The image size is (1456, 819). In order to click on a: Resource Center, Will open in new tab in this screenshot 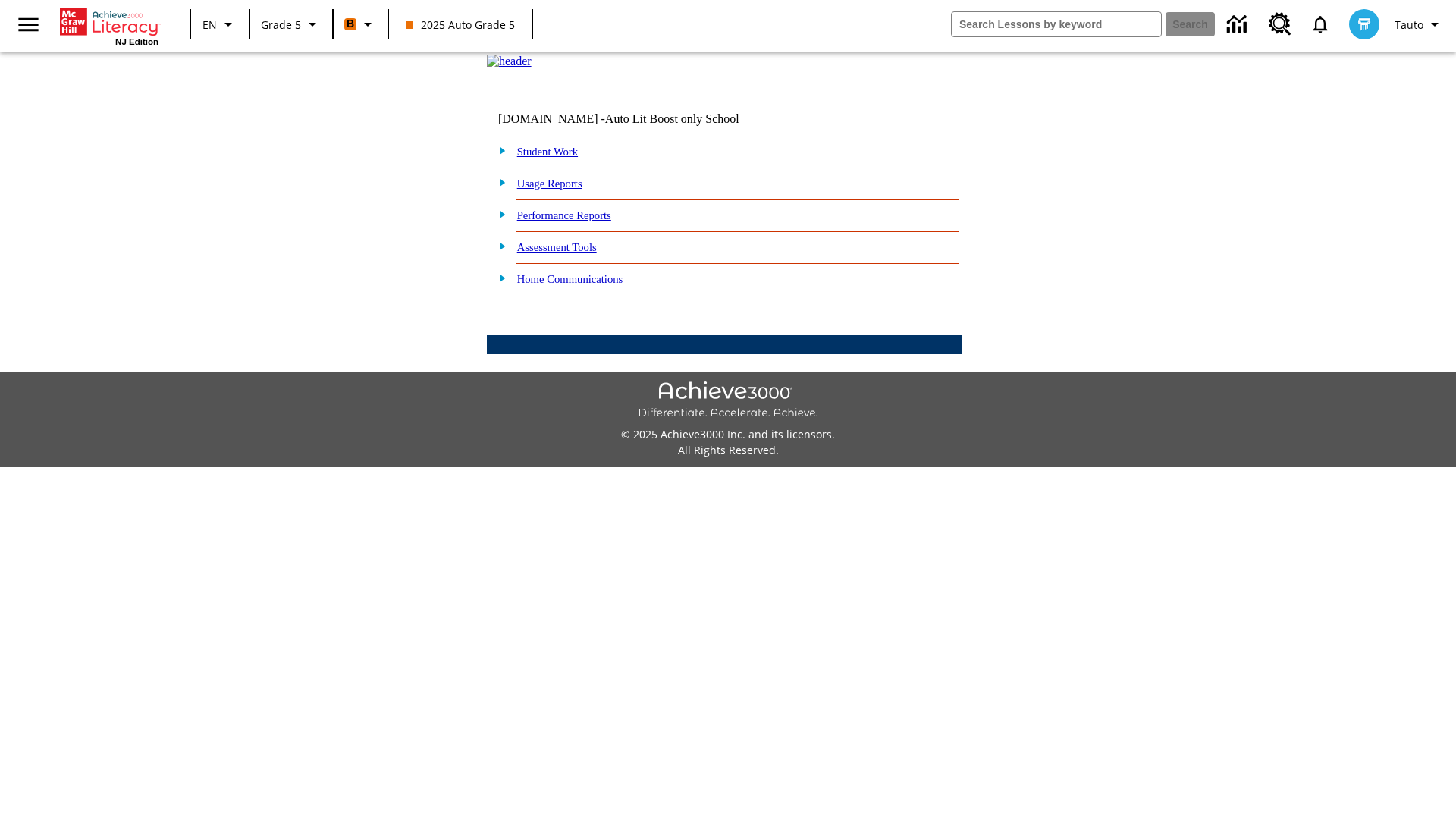, I will do `click(1280, 24)`.